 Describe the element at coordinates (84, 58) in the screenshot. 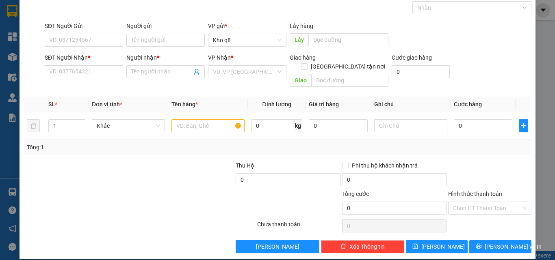

I see `div: SĐT Người Nhận` at that location.